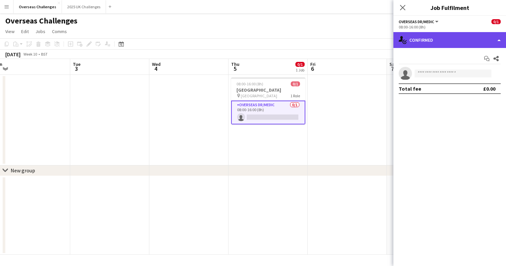 Image resolution: width=506 pixels, height=266 pixels. I want to click on span: 4, so click(156, 69).